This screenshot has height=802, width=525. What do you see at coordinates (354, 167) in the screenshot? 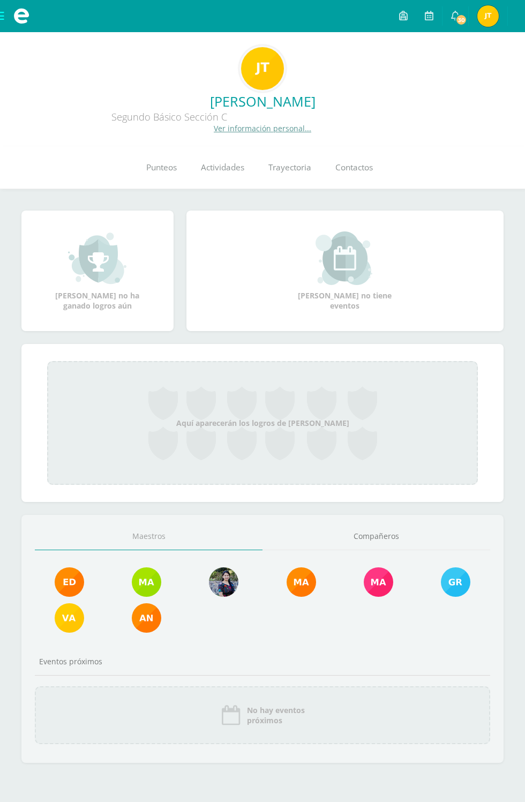
I see `span: Contactos` at bounding box center [354, 167].